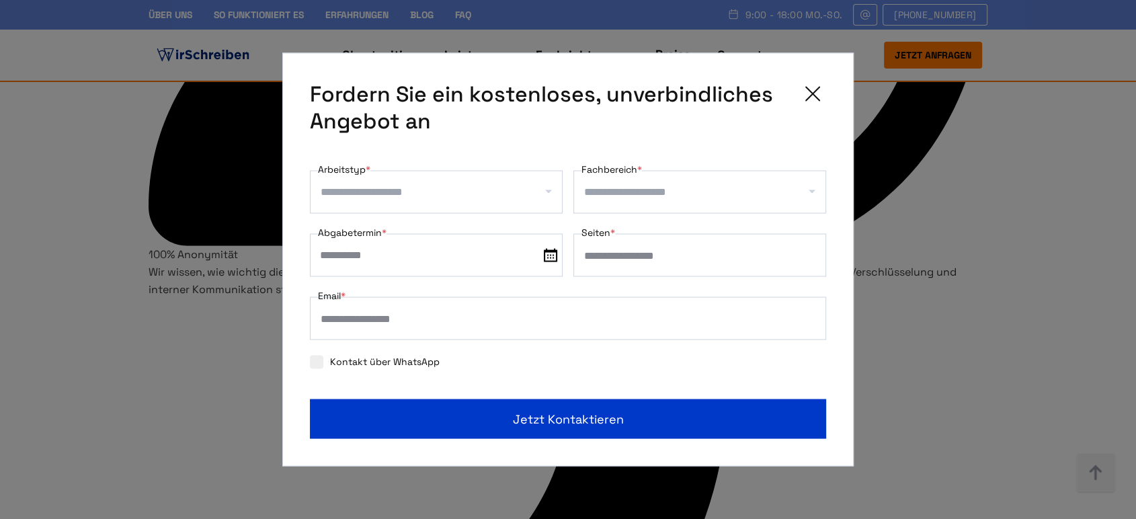 The height and width of the screenshot is (519, 1136). Describe the element at coordinates (344, 169) in the screenshot. I see `label: Arbeitstyp` at that location.